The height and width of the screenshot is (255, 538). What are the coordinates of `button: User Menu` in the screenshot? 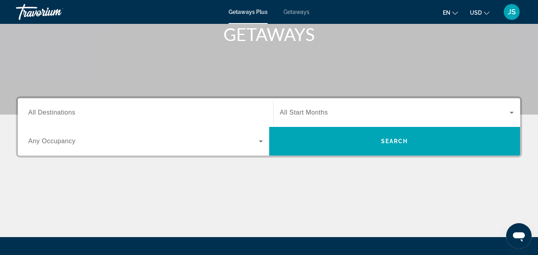 It's located at (512, 12).